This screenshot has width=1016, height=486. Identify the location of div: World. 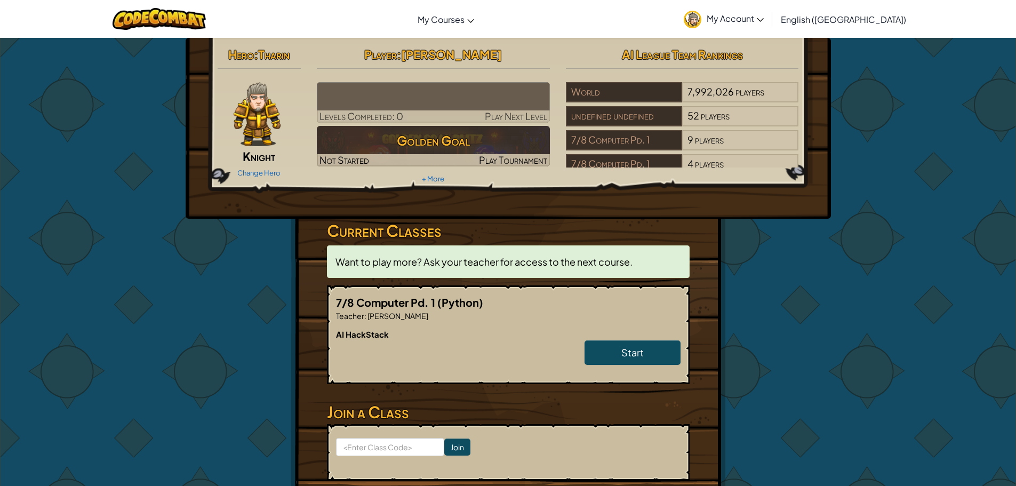
(624, 92).